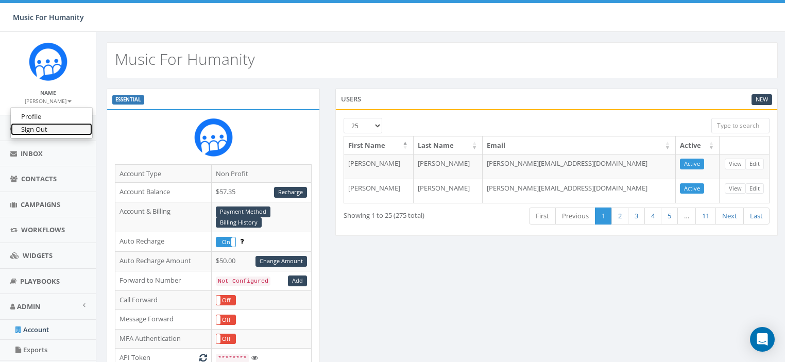 The height and width of the screenshot is (362, 785). I want to click on div: Showing 1 to 25 (275 total), so click(428, 213).